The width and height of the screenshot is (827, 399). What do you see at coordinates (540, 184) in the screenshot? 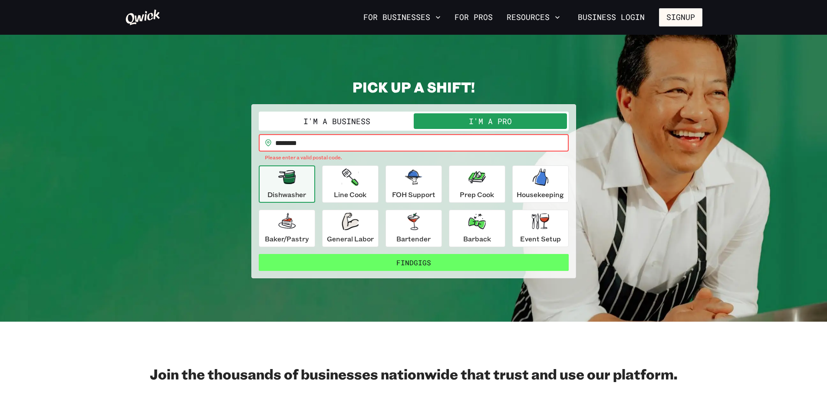
I see `button: Housekeeping` at bounding box center [540, 184].